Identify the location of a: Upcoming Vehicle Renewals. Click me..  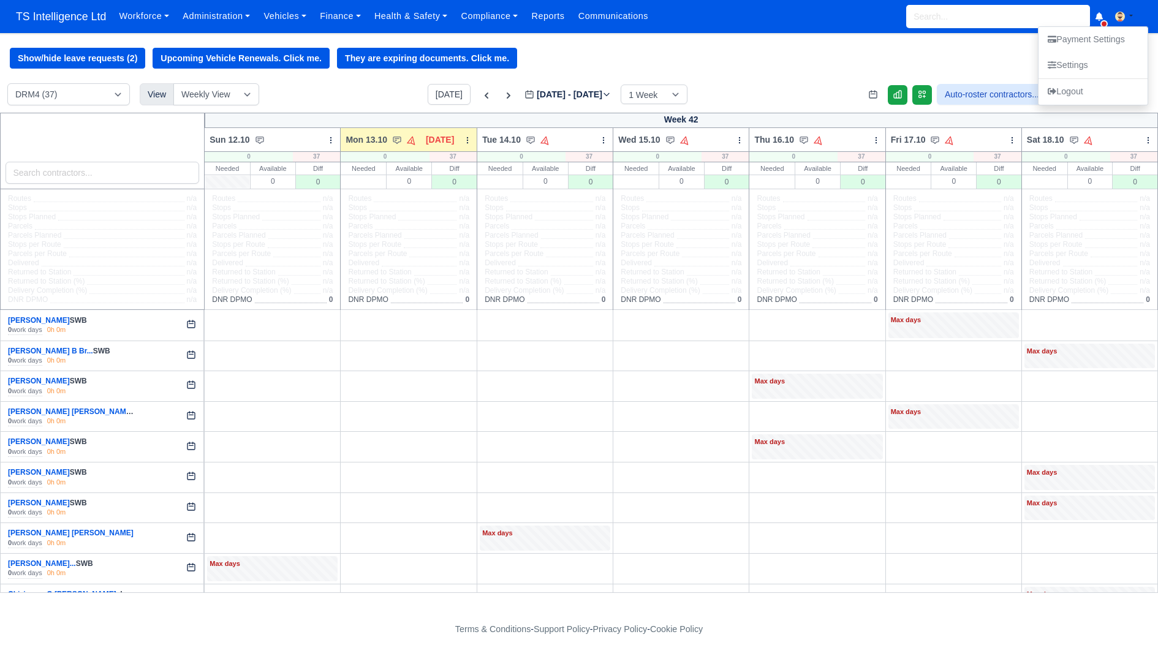
(241, 58).